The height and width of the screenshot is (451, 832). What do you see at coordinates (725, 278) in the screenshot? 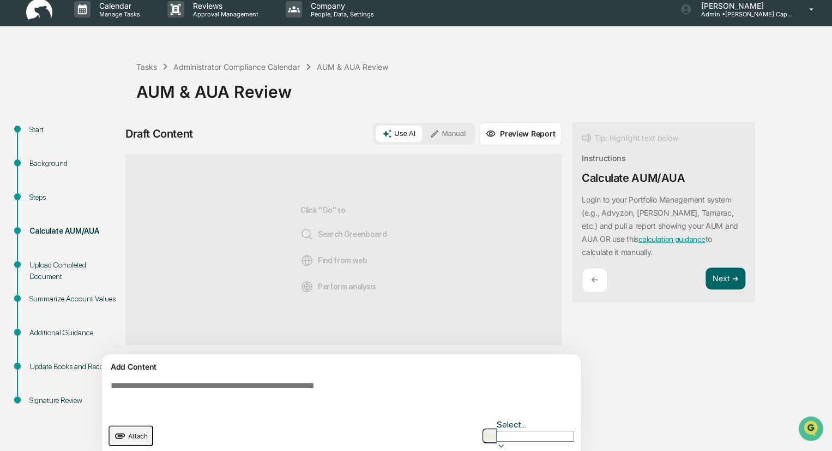
I see `button: Next ➔` at bounding box center [725, 278].